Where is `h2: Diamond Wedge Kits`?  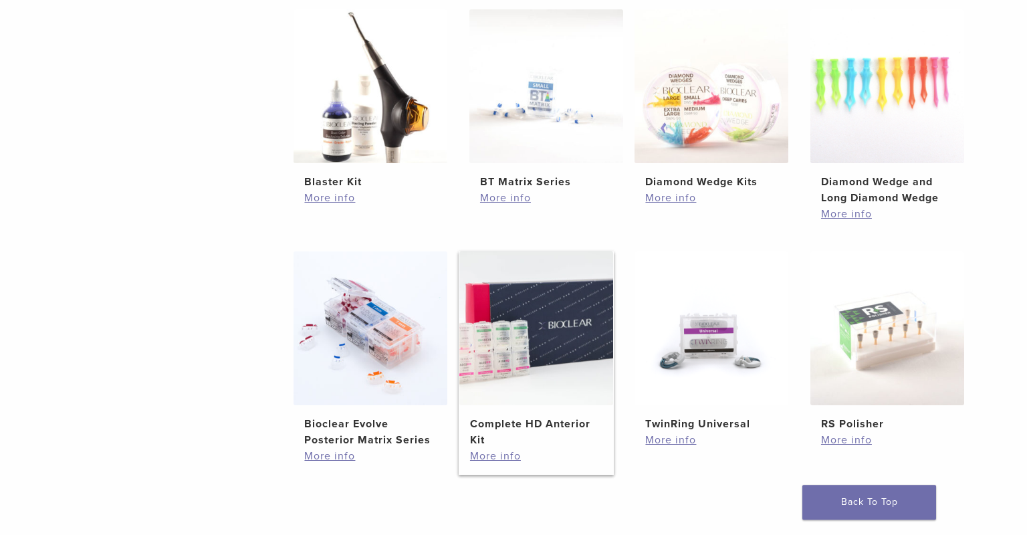
h2: Diamond Wedge Kits is located at coordinates (712, 182).